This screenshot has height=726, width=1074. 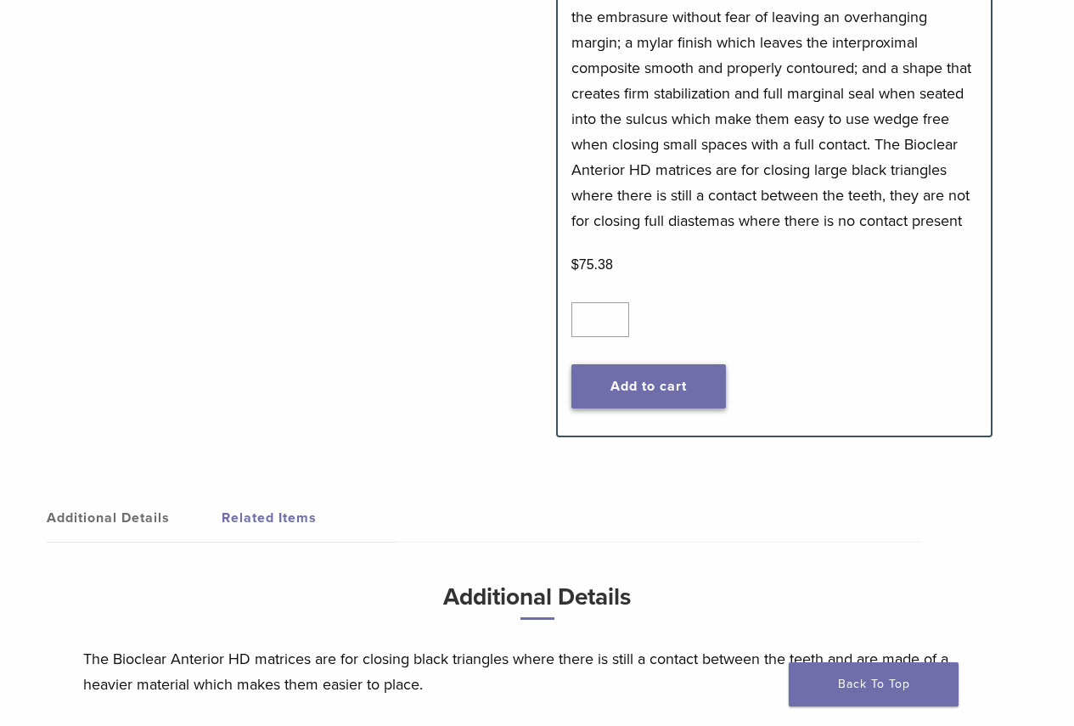 What do you see at coordinates (649, 386) in the screenshot?
I see `button: Add to cart` at bounding box center [649, 386].